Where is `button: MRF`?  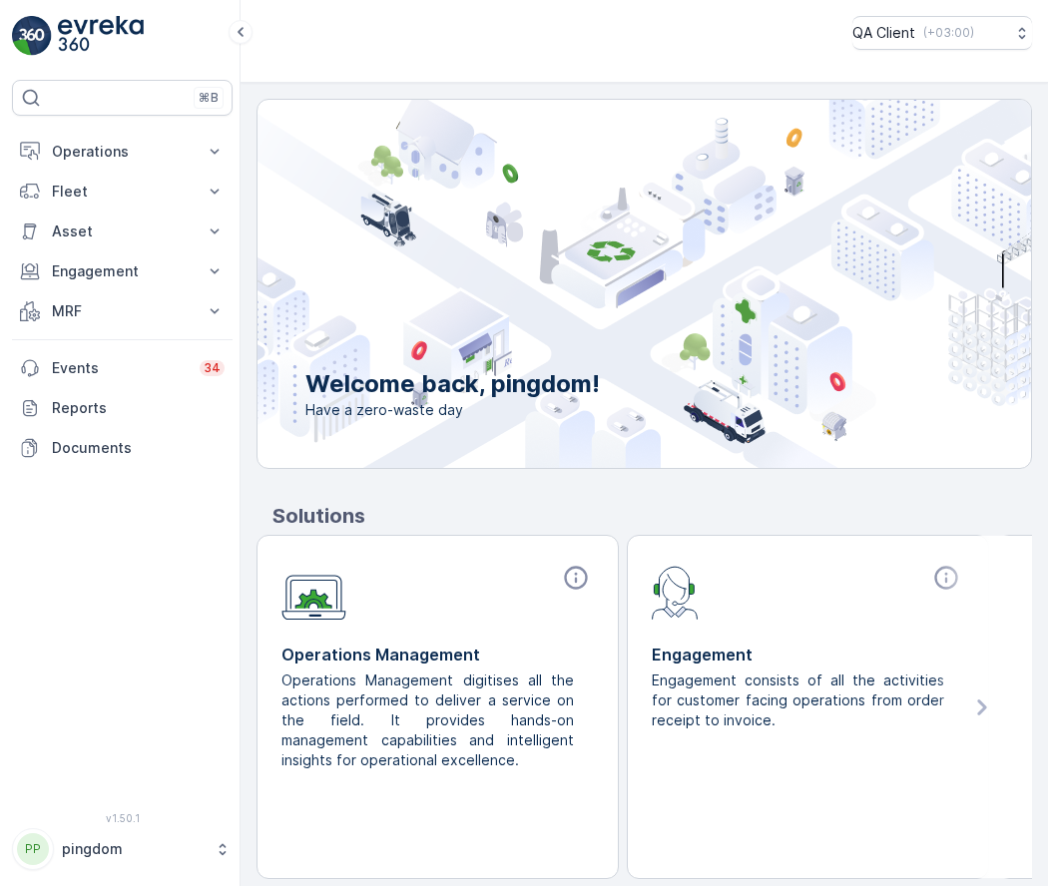 button: MRF is located at coordinates (122, 311).